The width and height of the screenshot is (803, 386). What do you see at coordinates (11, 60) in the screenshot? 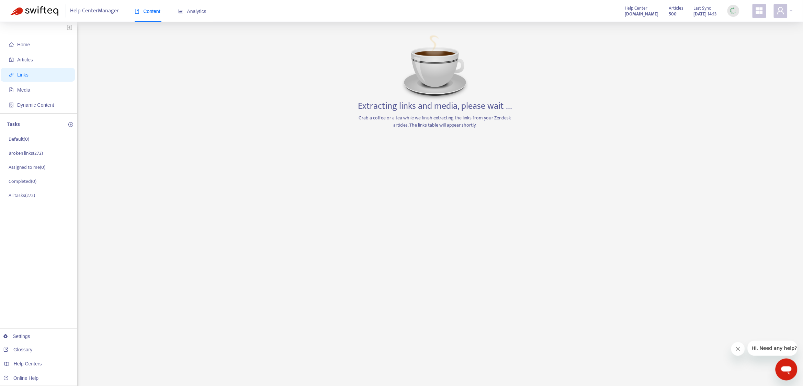
I see `span: account-book` at bounding box center [11, 60].